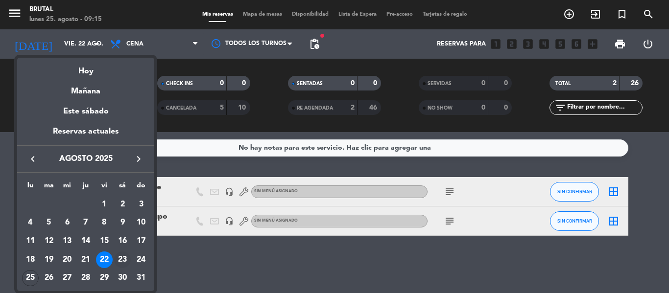 The image size is (669, 293). What do you see at coordinates (141, 260) in the screenshot?
I see `div: 24` at bounding box center [141, 260].